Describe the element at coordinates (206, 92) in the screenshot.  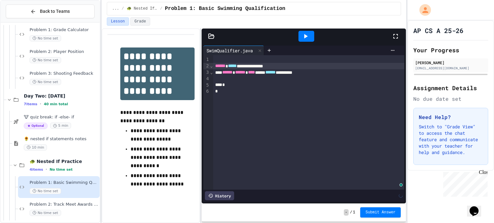
I see `div: 6` at that location.